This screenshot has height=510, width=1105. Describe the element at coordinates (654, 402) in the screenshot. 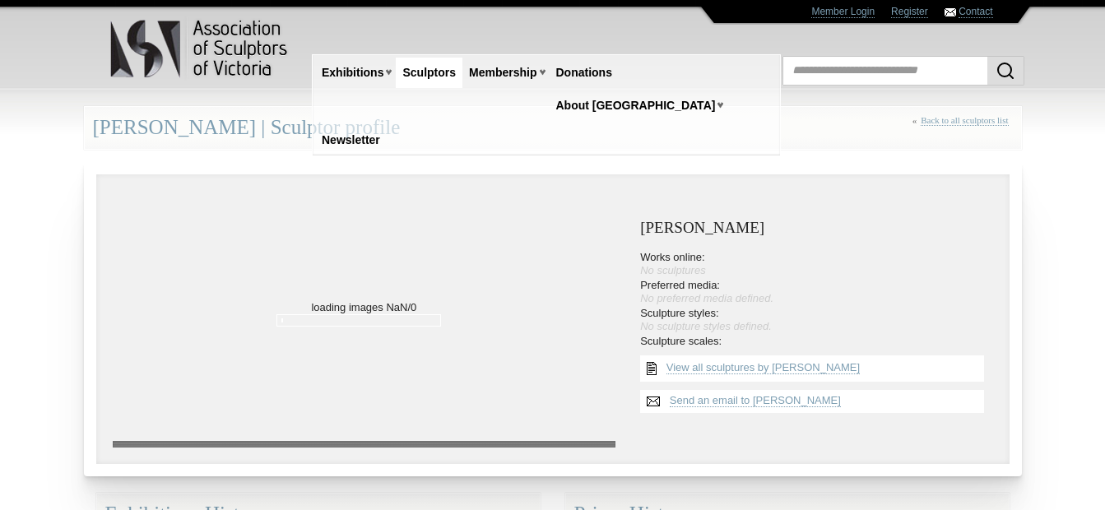

I see `img: Send an email to Daryl Cooper` at that location.